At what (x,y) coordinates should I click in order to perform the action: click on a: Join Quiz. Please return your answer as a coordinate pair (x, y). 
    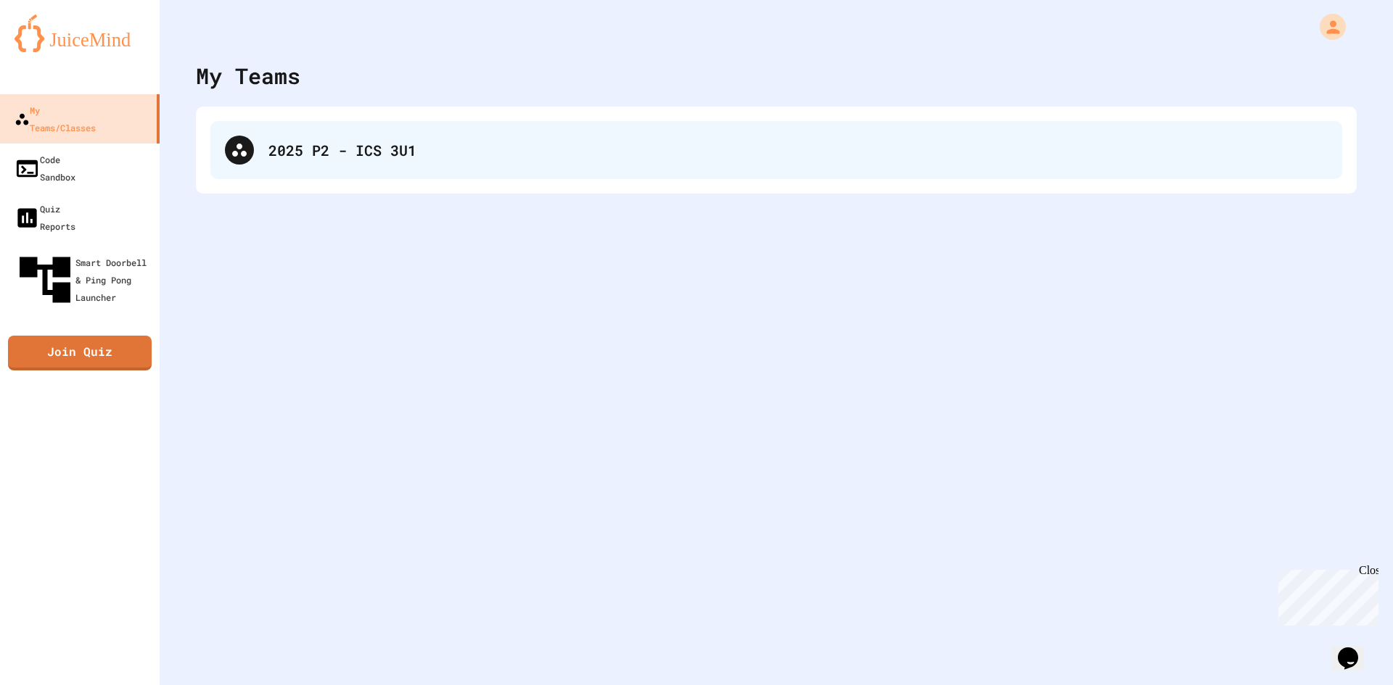
    Looking at the image, I should click on (80, 353).